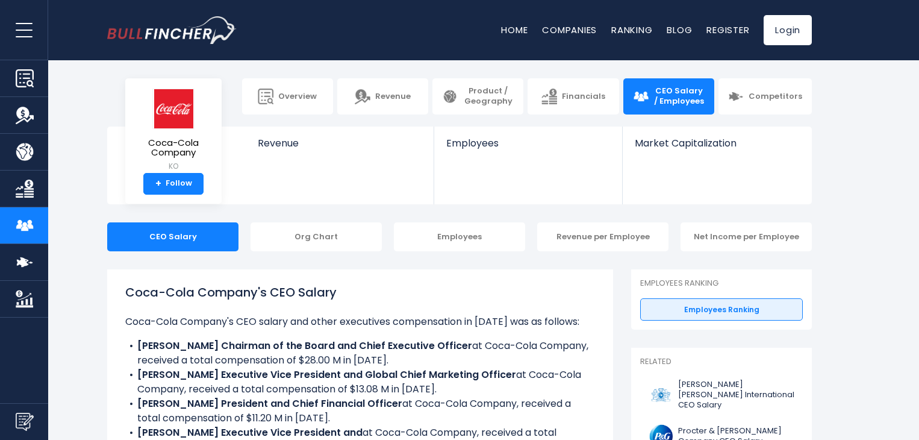 The width and height of the screenshot is (919, 440). What do you see at coordinates (316, 237) in the screenshot?
I see `div: Org Chart` at bounding box center [316, 237].